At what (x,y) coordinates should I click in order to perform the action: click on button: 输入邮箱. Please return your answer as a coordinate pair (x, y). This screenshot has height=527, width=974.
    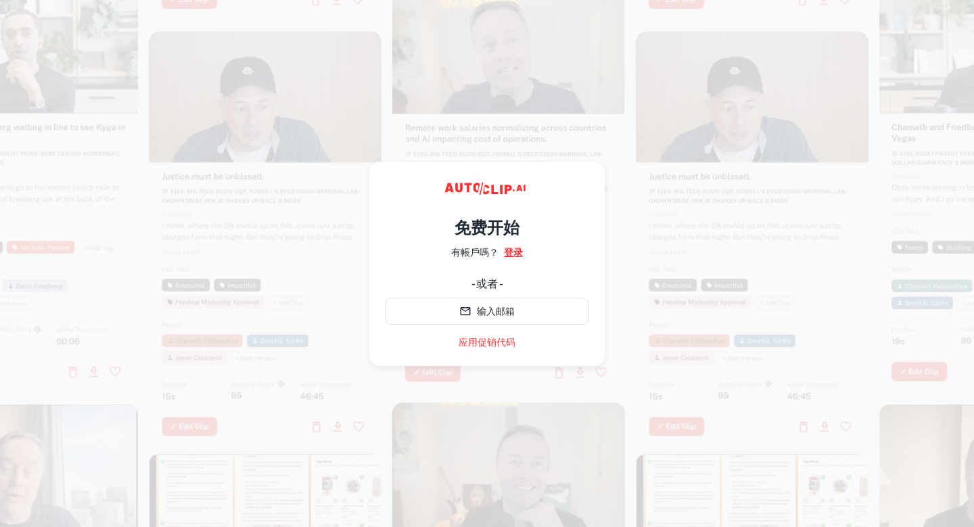
    Looking at the image, I should click on (487, 311).